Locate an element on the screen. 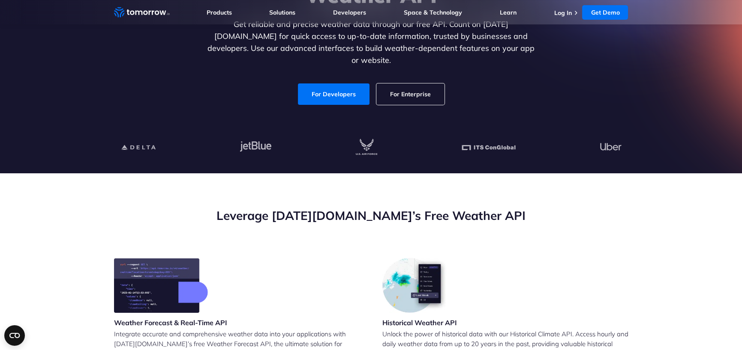  button: Open CMP widget is located at coordinates (15, 336).